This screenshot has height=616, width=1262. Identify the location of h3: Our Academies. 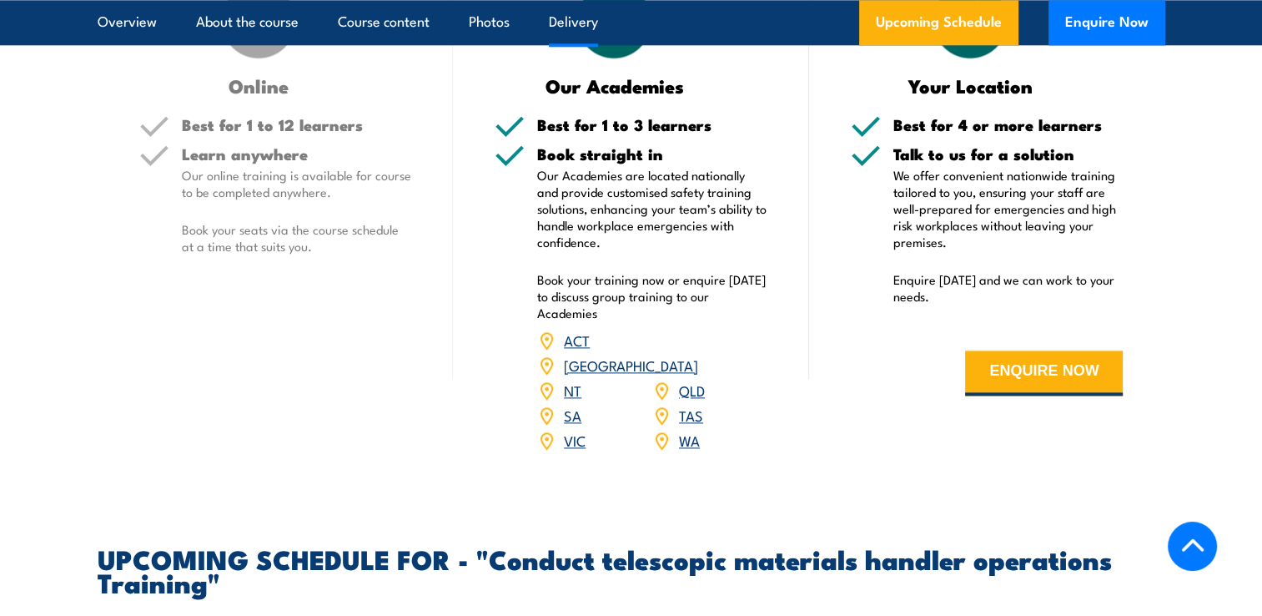
(614, 85).